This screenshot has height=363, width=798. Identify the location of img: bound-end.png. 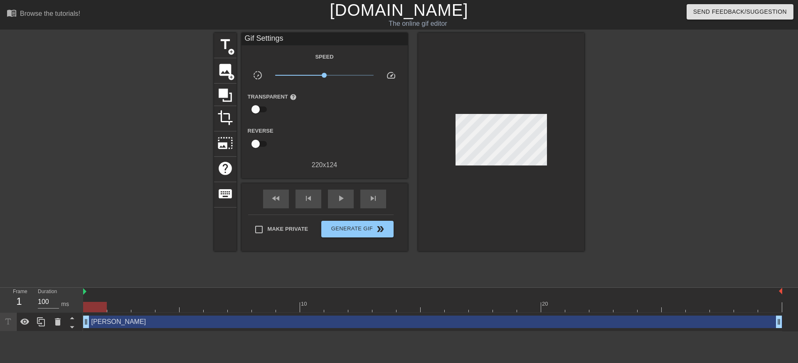
(781, 291).